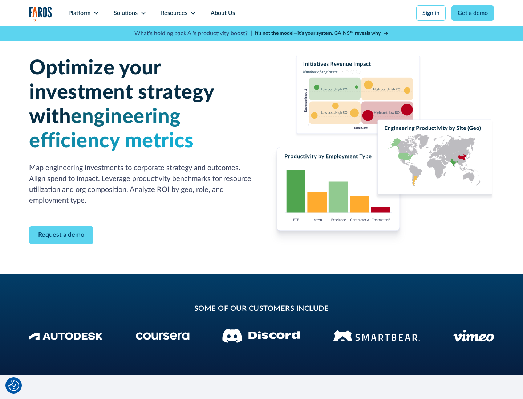  Describe the element at coordinates (61, 235) in the screenshot. I see `a: Contact Modal` at that location.